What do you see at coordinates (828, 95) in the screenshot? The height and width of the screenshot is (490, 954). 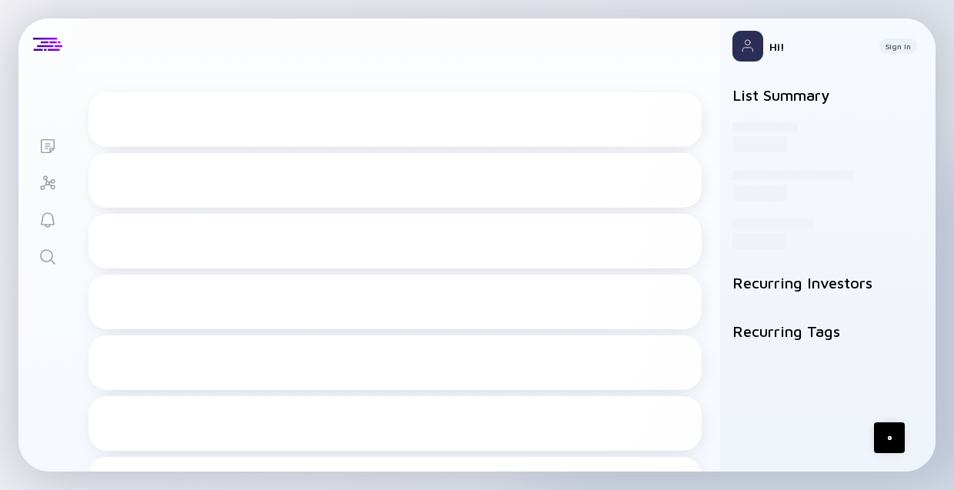 I see `h2: List Summary` at bounding box center [828, 95].